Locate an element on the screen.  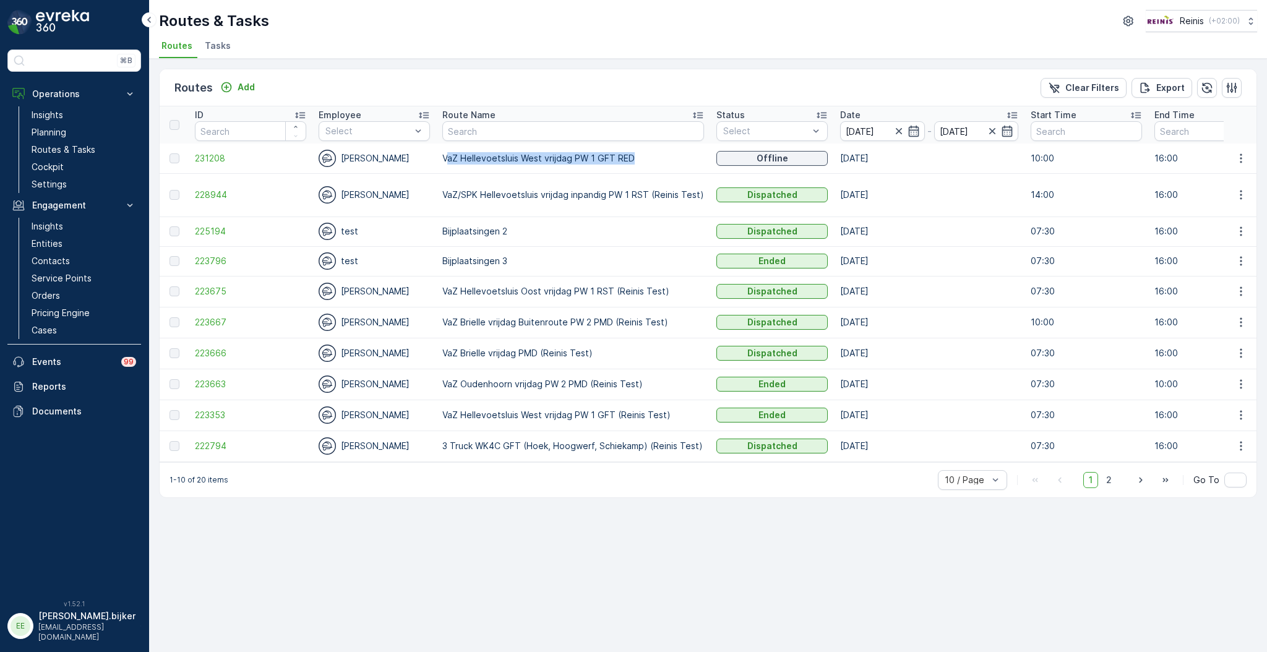
p: VaZ Oudenhoorn vrijdag PW 2 PMD (Reinis Test) is located at coordinates (573, 384).